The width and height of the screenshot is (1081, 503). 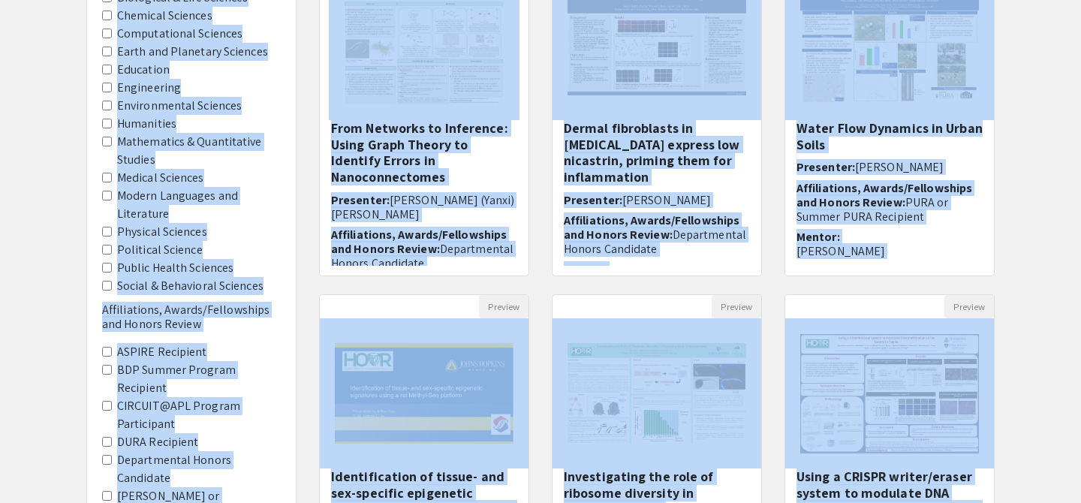 I want to click on label: Environmental Sciences, so click(x=179, y=106).